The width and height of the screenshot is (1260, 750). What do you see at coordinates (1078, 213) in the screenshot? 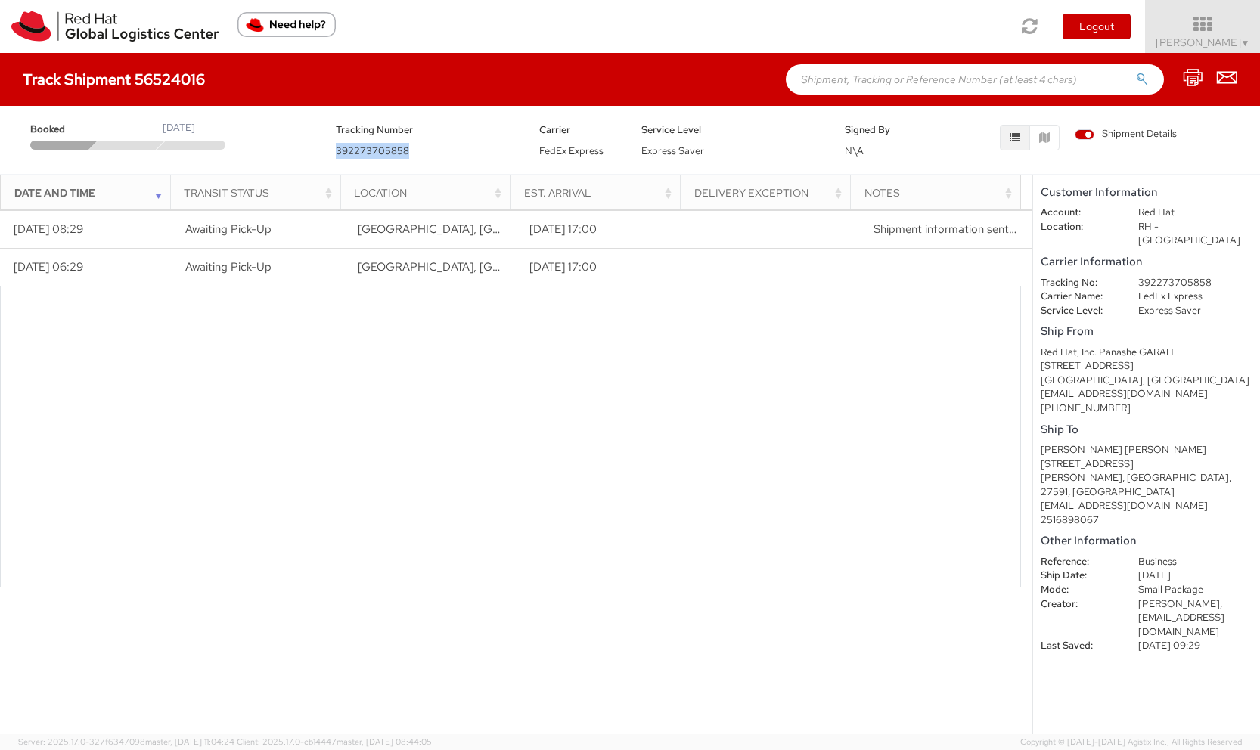
I see `dt: Account:` at bounding box center [1078, 213].